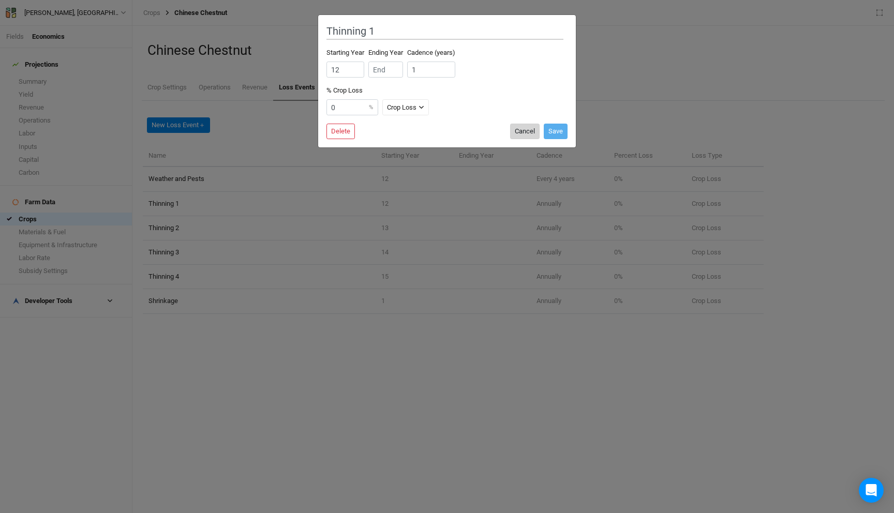 The width and height of the screenshot is (894, 513). What do you see at coordinates (556, 131) in the screenshot?
I see `button: Save` at bounding box center [556, 131].